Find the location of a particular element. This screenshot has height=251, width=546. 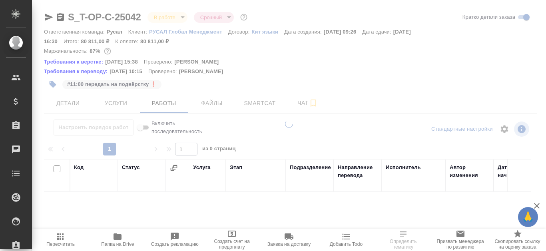

span: Скопировать ссылку на оценку заказа is located at coordinates (518, 244).